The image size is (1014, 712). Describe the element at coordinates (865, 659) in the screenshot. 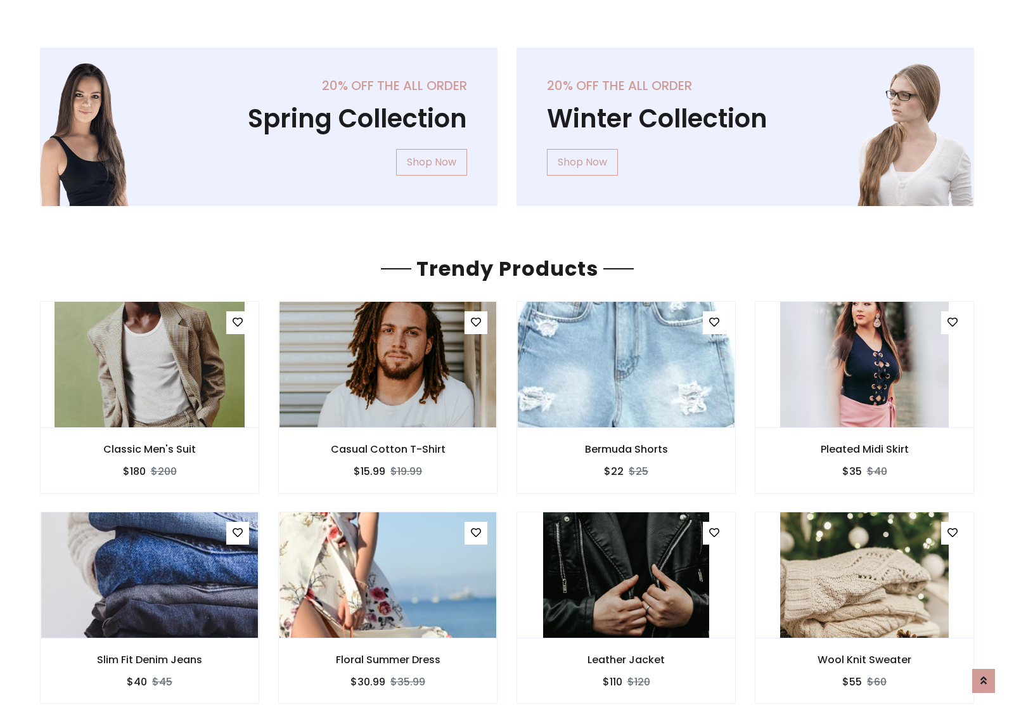

I see `h6: Wool Knit Sweater` at that location.